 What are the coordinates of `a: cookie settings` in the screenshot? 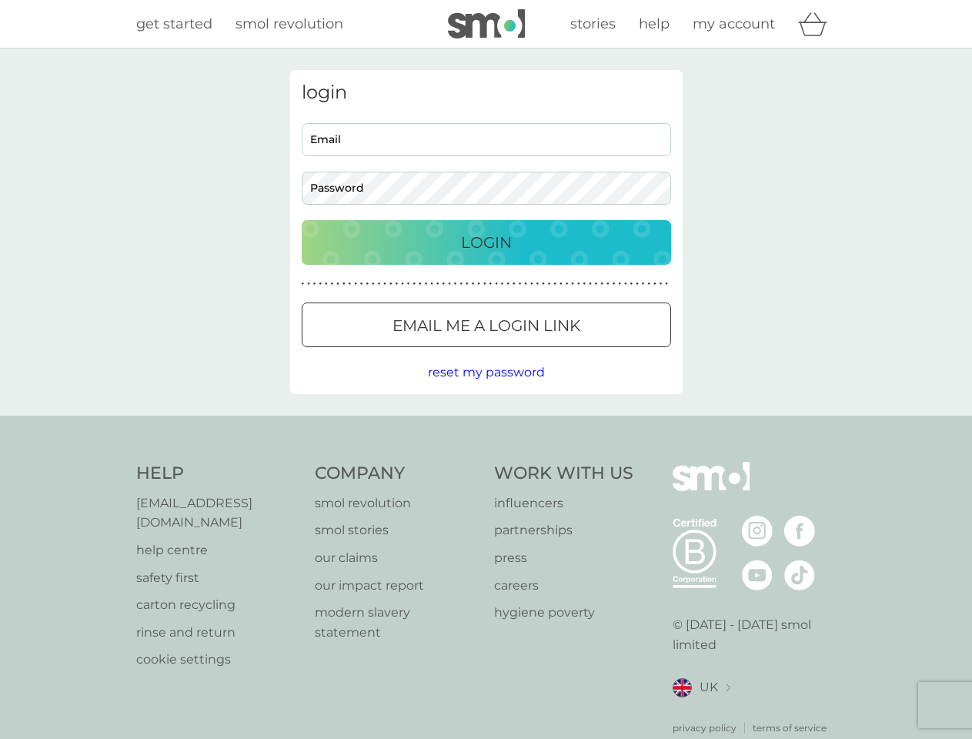 It's located at (218, 659).